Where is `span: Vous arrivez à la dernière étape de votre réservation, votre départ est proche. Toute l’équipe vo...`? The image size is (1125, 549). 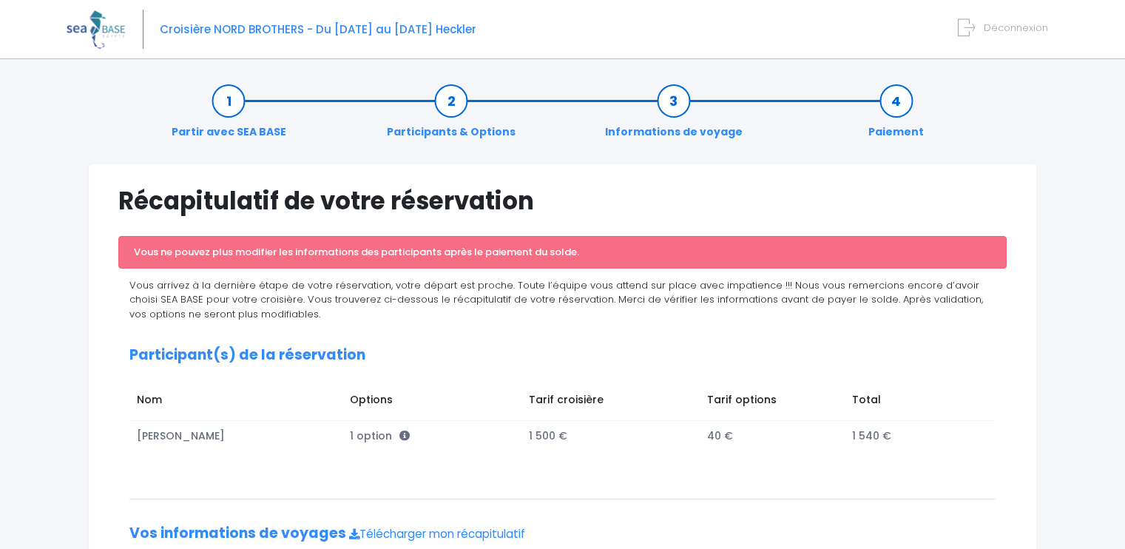 span: Vous arrivez à la dernière étape de votre réservation, votre départ est proche. Toute l’équipe vo... is located at coordinates (556, 300).